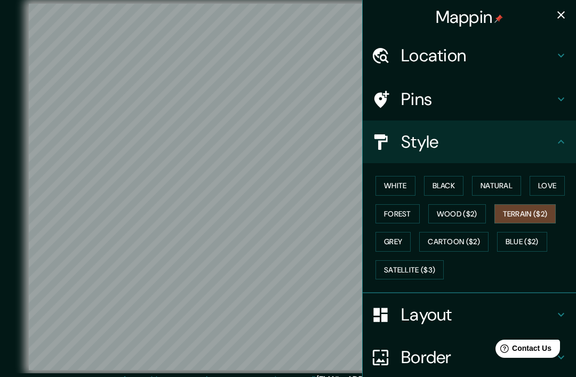  I want to click on h4: Layout, so click(478, 315).